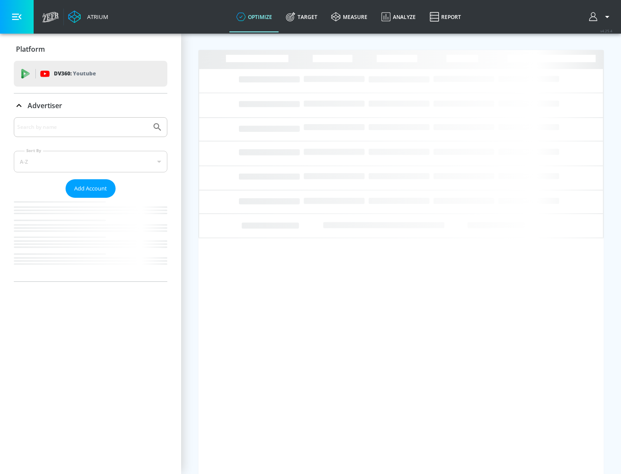 The width and height of the screenshot is (621, 474). Describe the element at coordinates (82, 127) in the screenshot. I see `input: Search by name` at that location.